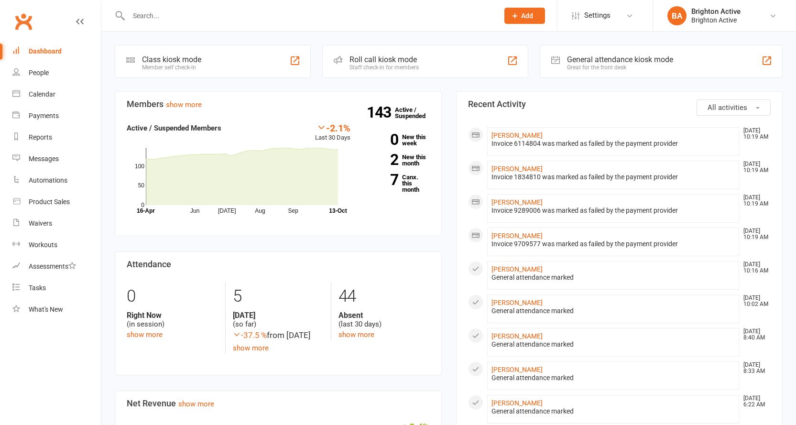 This screenshot has height=425, width=796. What do you see at coordinates (727, 108) in the screenshot?
I see `span: All activities` at bounding box center [727, 108].